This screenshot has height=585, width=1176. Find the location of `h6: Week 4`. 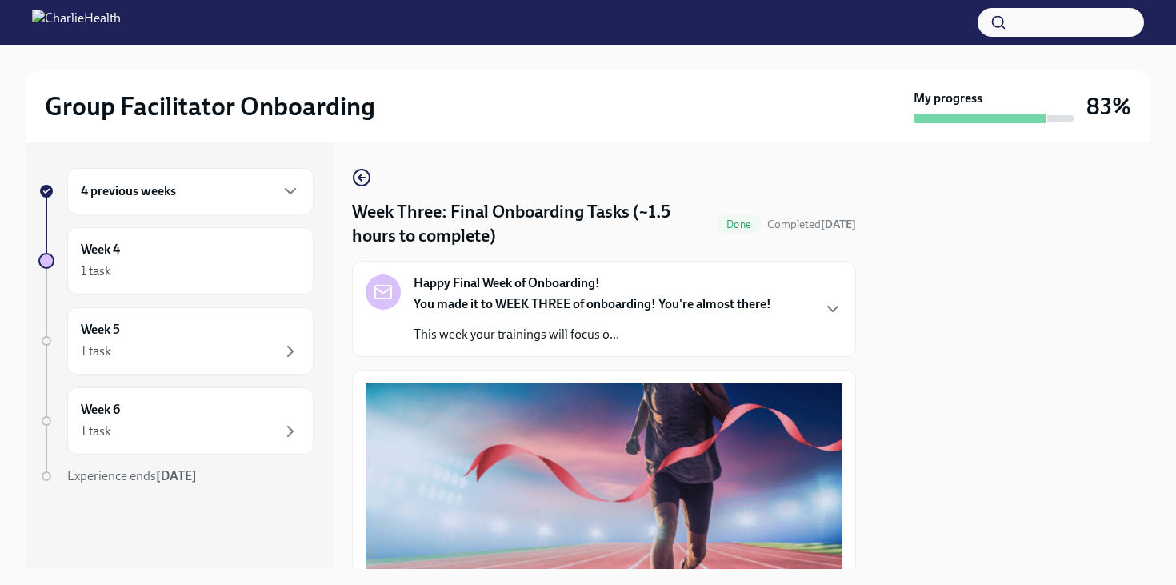

h6: Week 4 is located at coordinates (100, 250).